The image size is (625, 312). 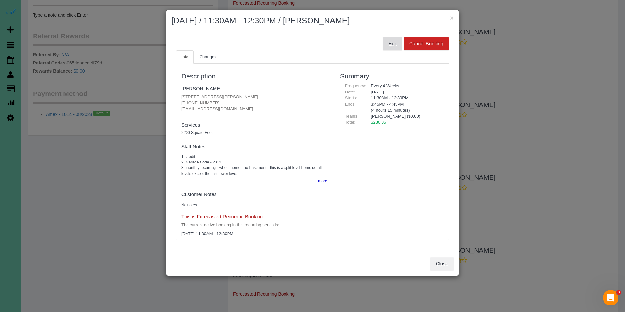 I want to click on div: 11:30AM - 12:30PM, so click(x=404, y=98).